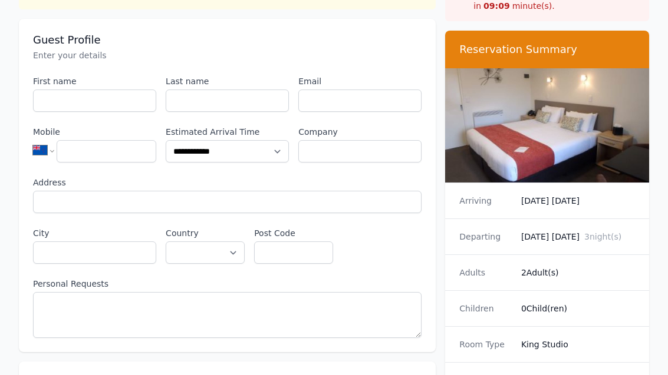 The width and height of the screenshot is (668, 375). What do you see at coordinates (485, 345) in the screenshot?
I see `dt: Room Type` at bounding box center [485, 345].